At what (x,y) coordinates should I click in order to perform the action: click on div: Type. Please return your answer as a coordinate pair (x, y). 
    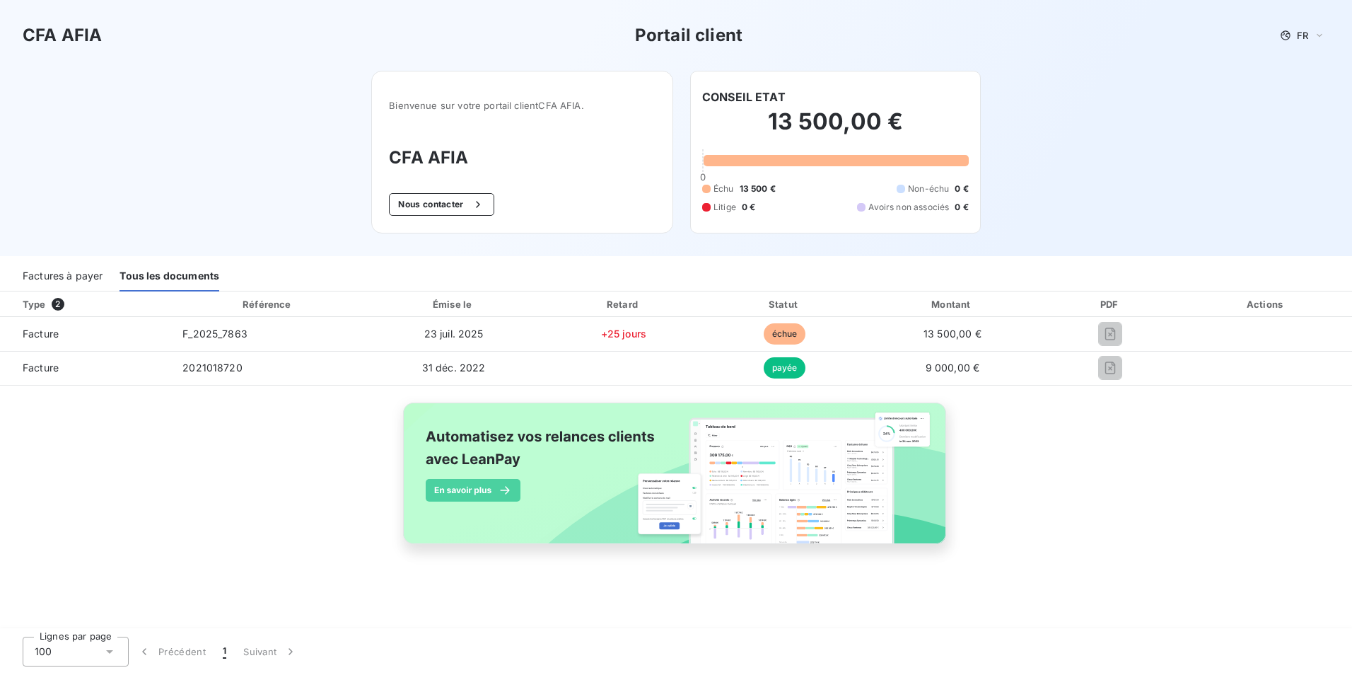
    Looking at the image, I should click on (91, 304).